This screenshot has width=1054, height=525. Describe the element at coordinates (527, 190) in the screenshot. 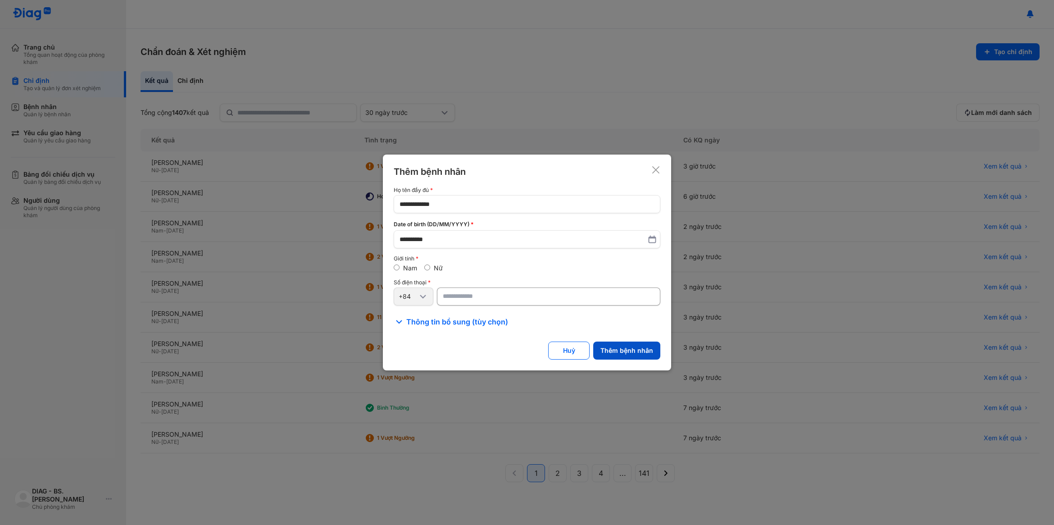

I see `div: Họ tên đầy đủ` at that location.